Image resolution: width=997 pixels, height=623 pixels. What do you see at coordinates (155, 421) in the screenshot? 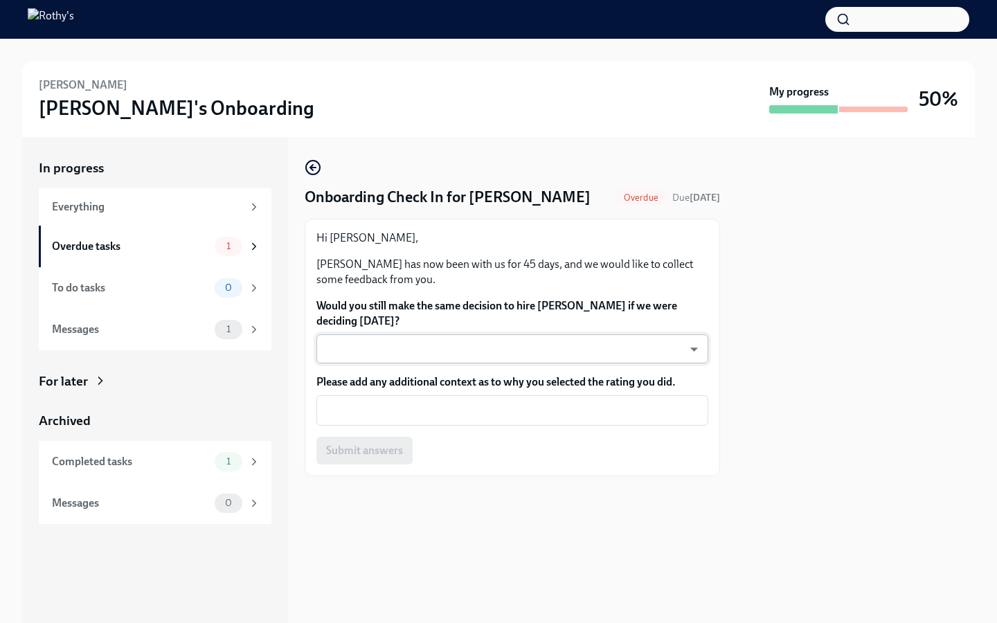
I see `div: Archived` at bounding box center [155, 421].